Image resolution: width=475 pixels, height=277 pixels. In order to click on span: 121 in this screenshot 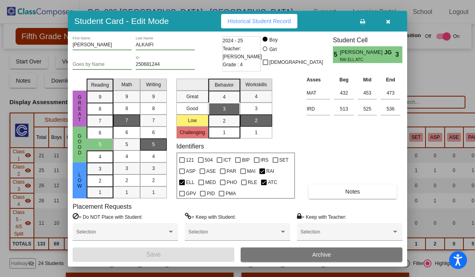, I will do `click(190, 160)`.